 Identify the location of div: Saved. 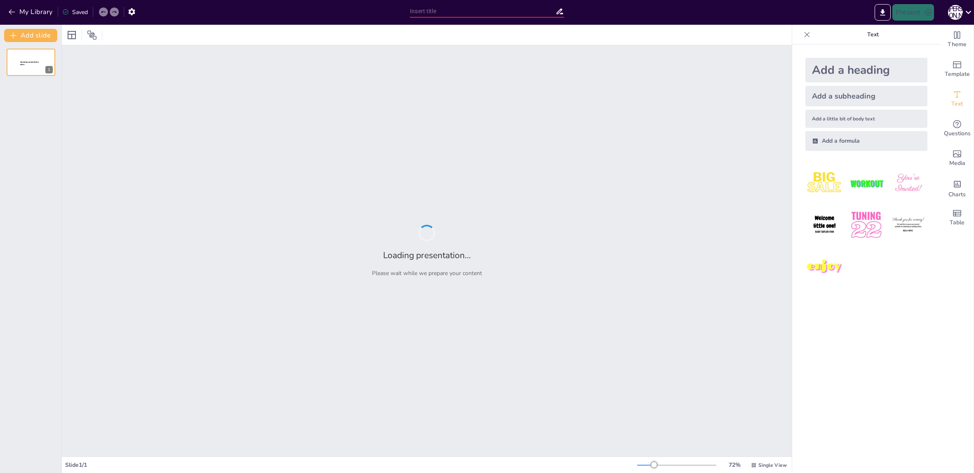
(75, 12).